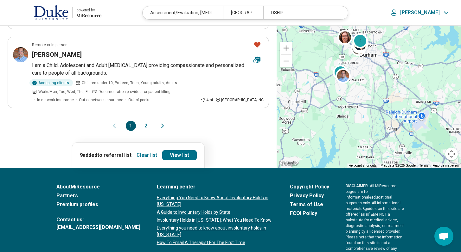  Describe the element at coordinates (131, 126) in the screenshot. I see `button: 1` at that location.